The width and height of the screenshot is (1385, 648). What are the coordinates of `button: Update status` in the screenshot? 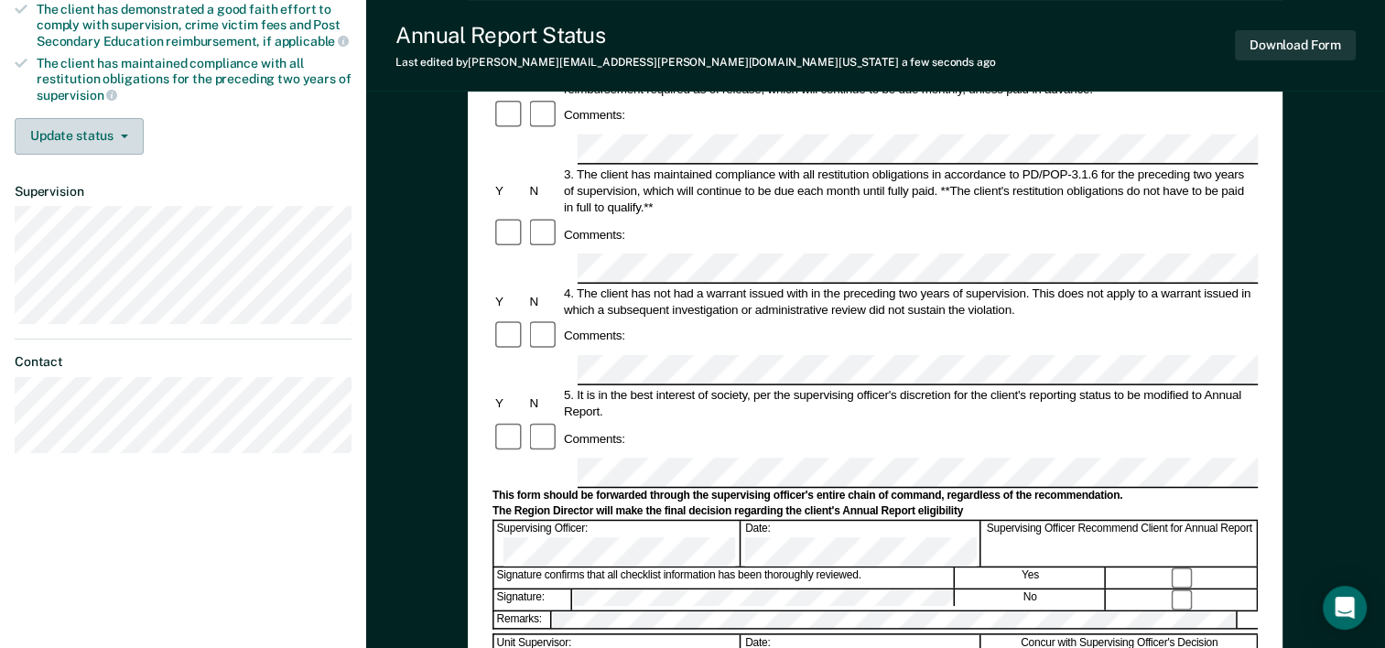 It's located at (79, 136).